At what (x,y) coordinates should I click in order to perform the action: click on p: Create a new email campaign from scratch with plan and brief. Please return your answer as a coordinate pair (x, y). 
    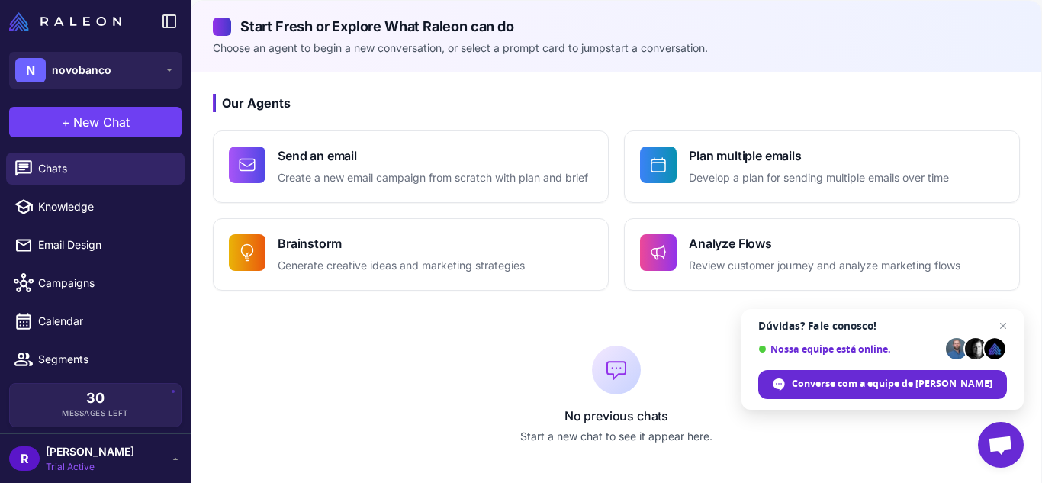
    Looking at the image, I should click on (433, 178).